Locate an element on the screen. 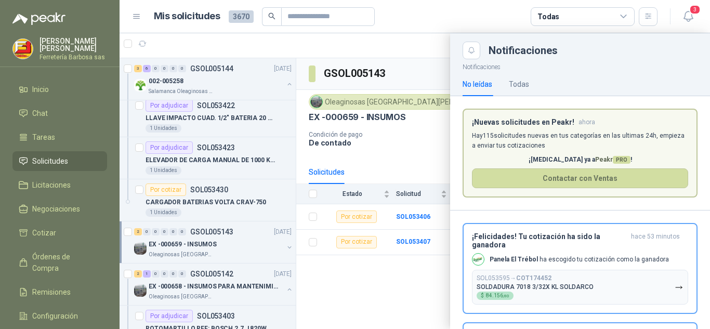 The image size is (710, 329). span: 3 is located at coordinates (695, 9).